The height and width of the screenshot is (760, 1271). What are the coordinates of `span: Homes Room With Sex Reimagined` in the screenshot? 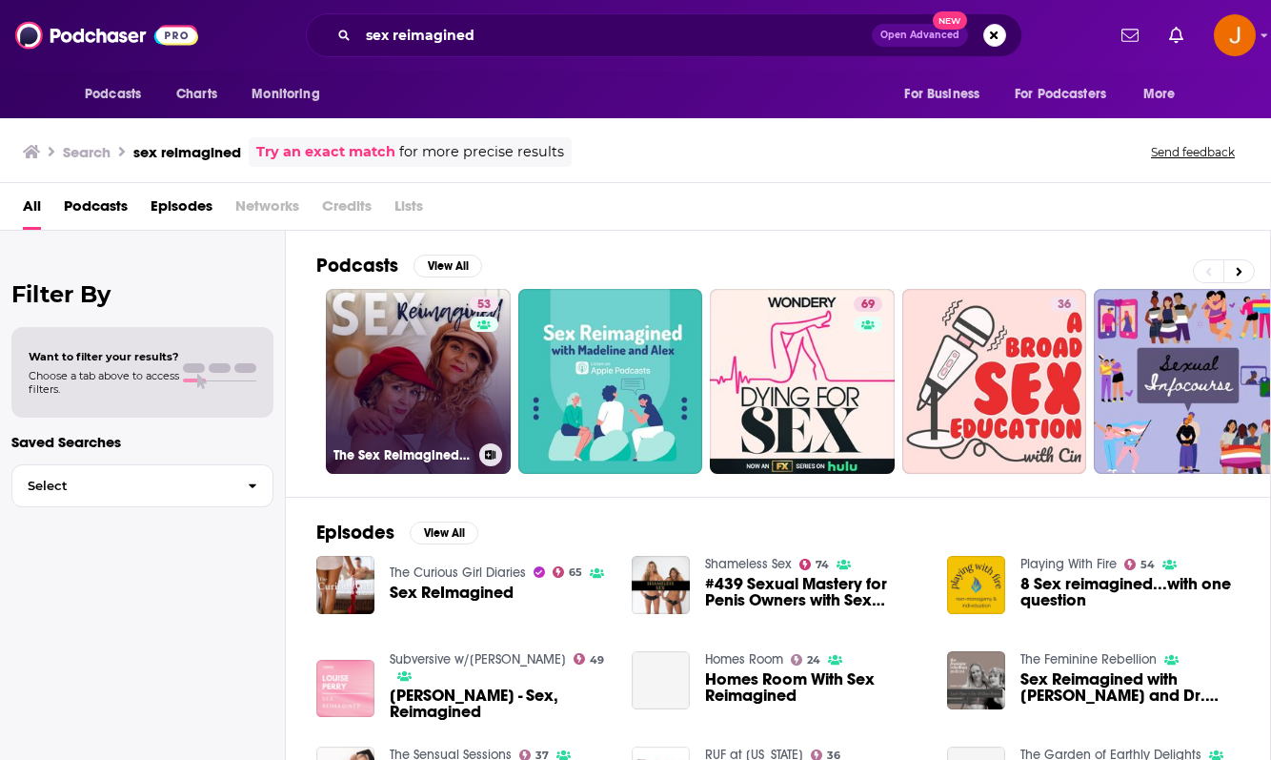 It's located at (815, 687).